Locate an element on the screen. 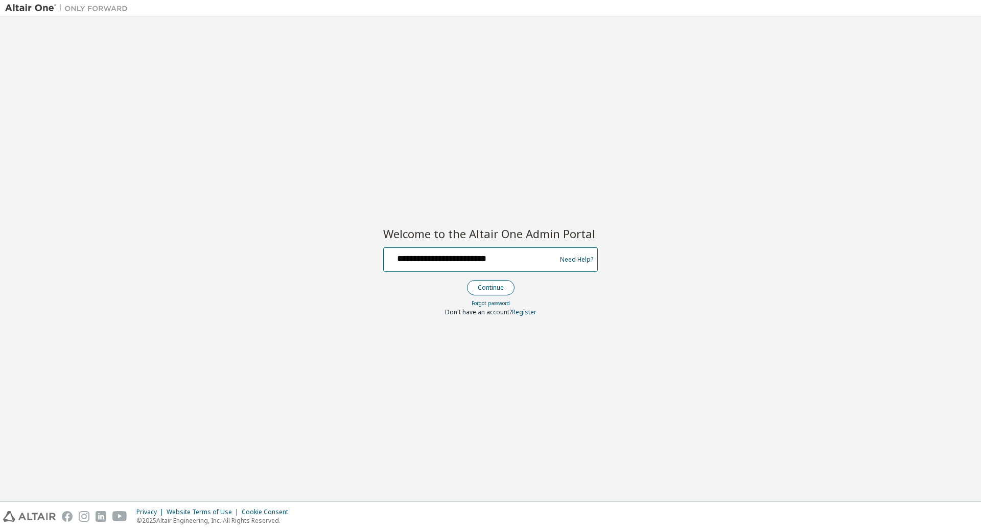 This screenshot has height=531, width=981. a: Need Help? is located at coordinates (577, 259).